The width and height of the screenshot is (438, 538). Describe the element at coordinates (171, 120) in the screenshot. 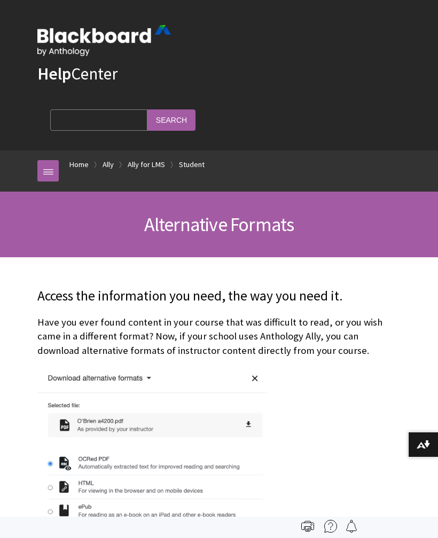

I see `input: Search` at that location.